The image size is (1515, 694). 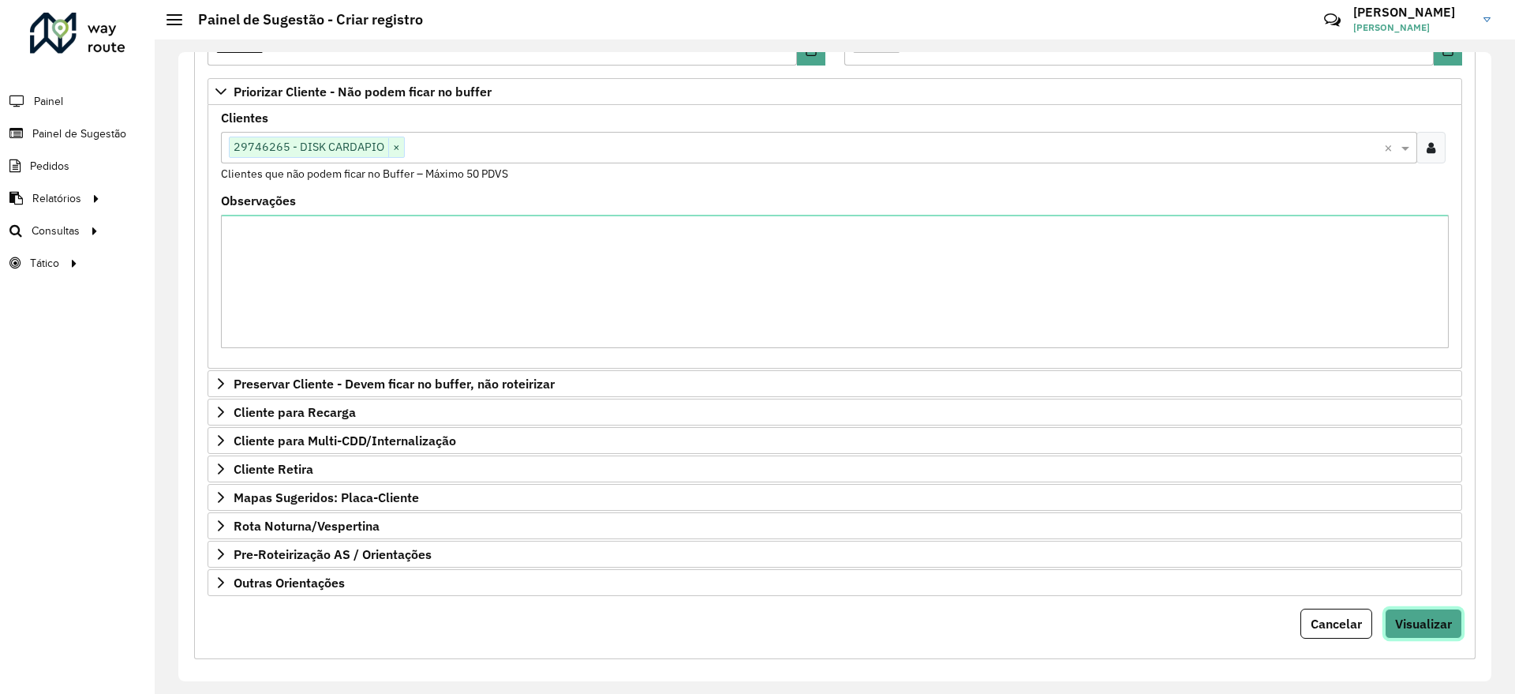 I want to click on span: Pedidos, so click(x=50, y=166).